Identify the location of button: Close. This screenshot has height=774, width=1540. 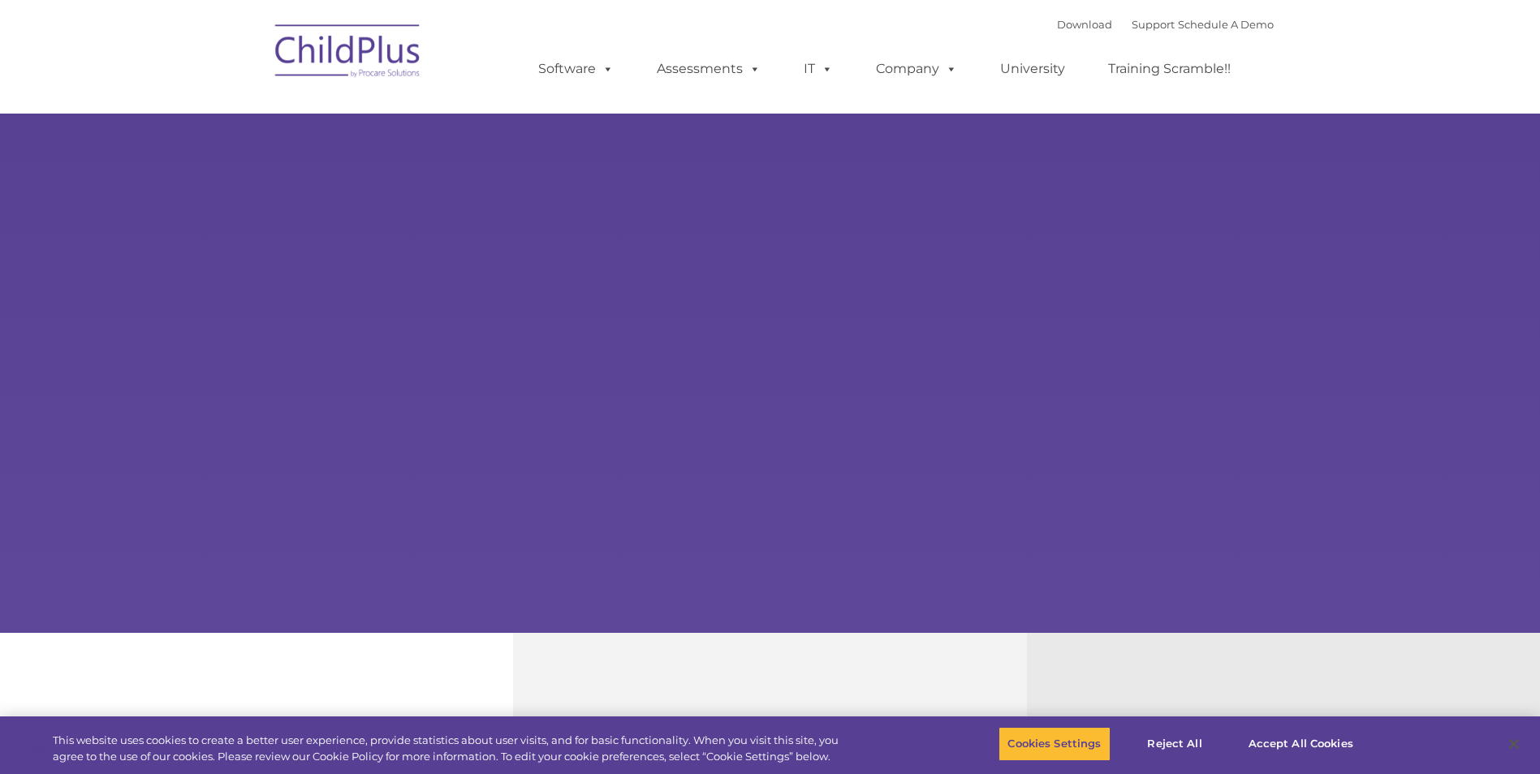
(1514, 744).